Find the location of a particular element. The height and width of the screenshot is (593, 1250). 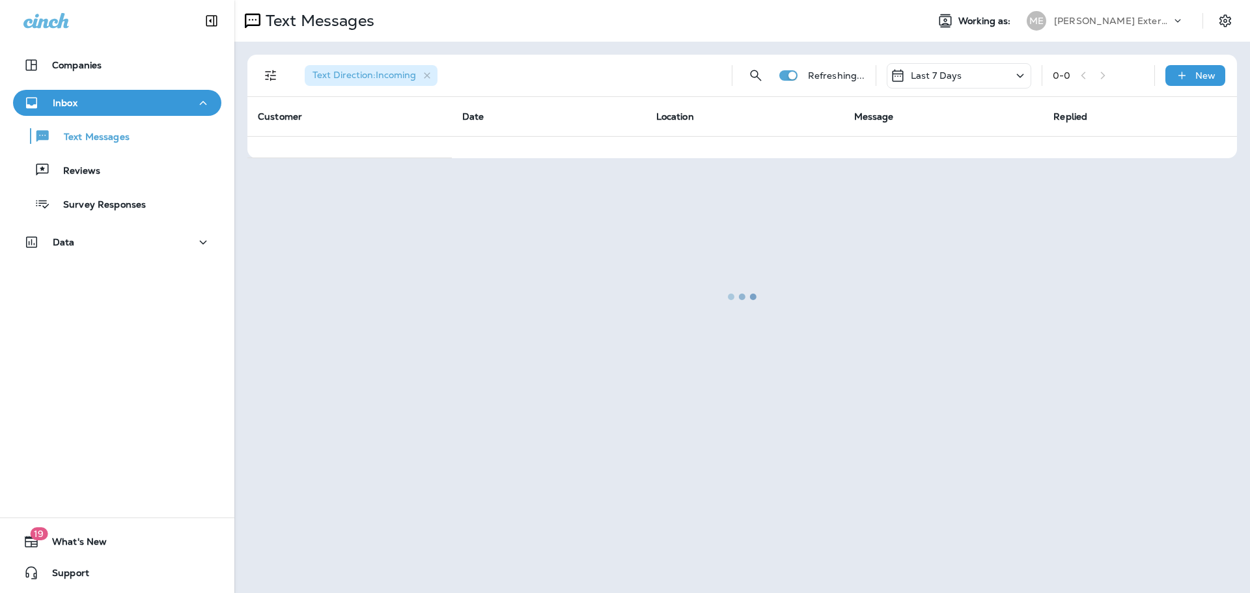

button: Support is located at coordinates (117, 573).